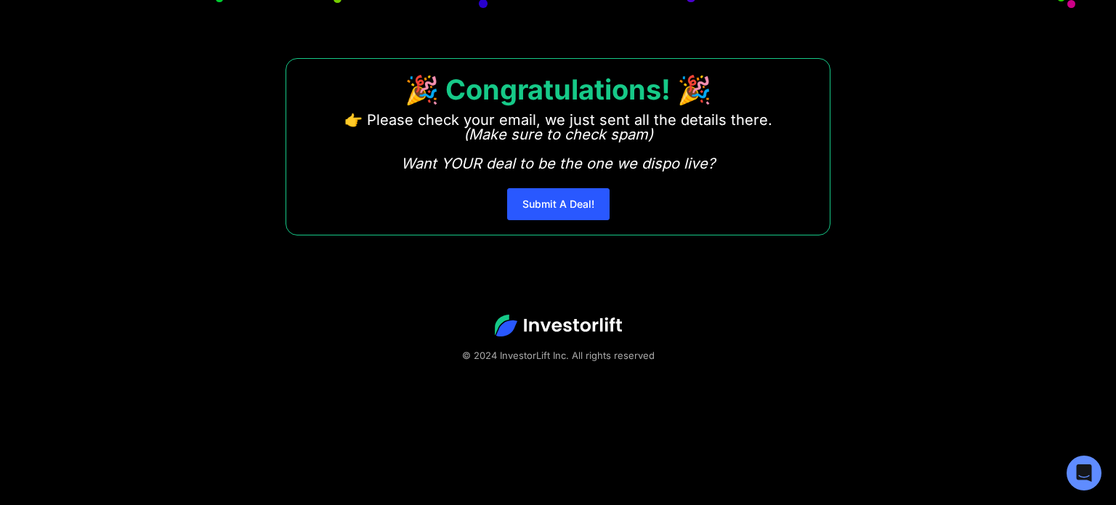  Describe the element at coordinates (558, 355) in the screenshot. I see `div: © 2024 InvestorLift Inc. All rights reserved` at that location.